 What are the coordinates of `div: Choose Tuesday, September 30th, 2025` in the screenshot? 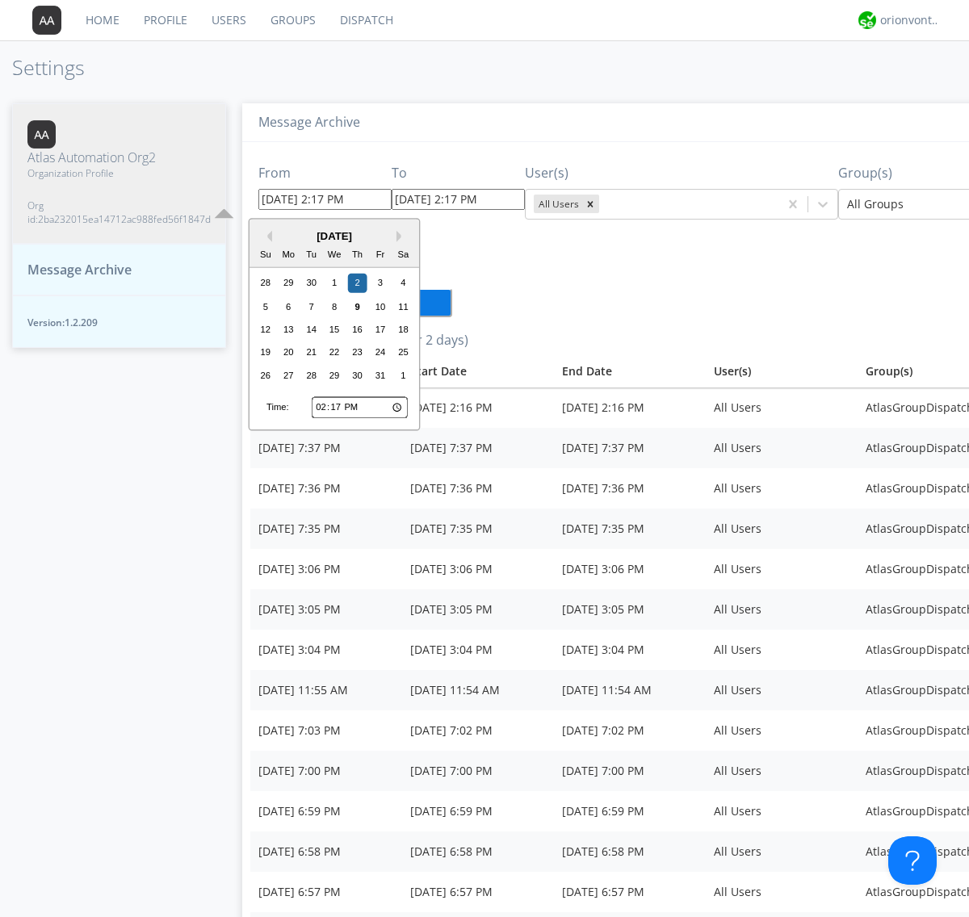 It's located at (312, 283).